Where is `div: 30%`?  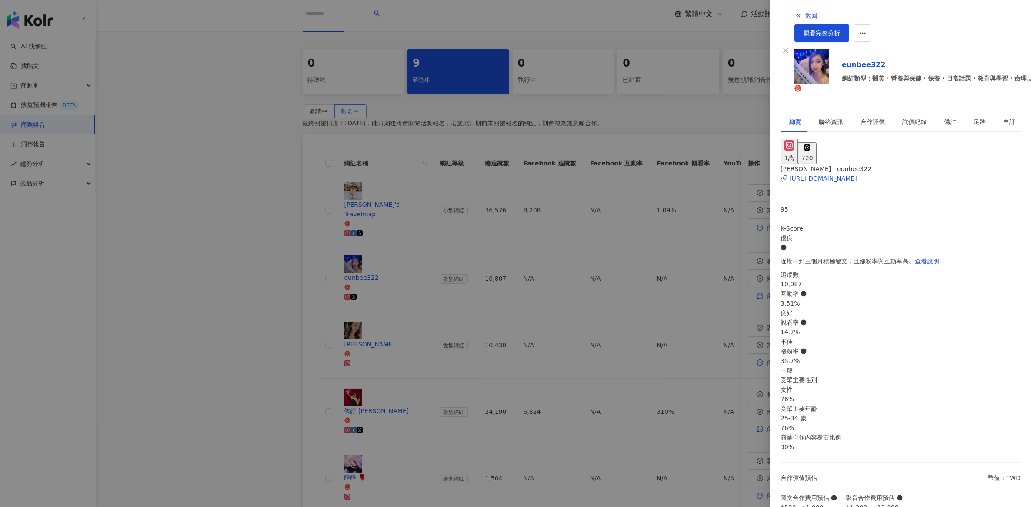 div: 30% is located at coordinates (900, 447).